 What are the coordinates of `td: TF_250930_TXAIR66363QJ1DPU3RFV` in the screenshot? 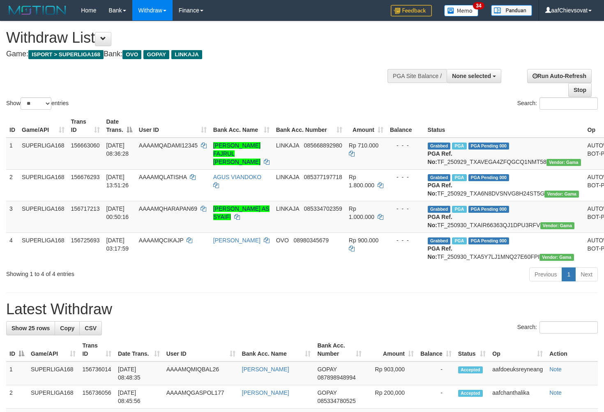 It's located at (504, 216).